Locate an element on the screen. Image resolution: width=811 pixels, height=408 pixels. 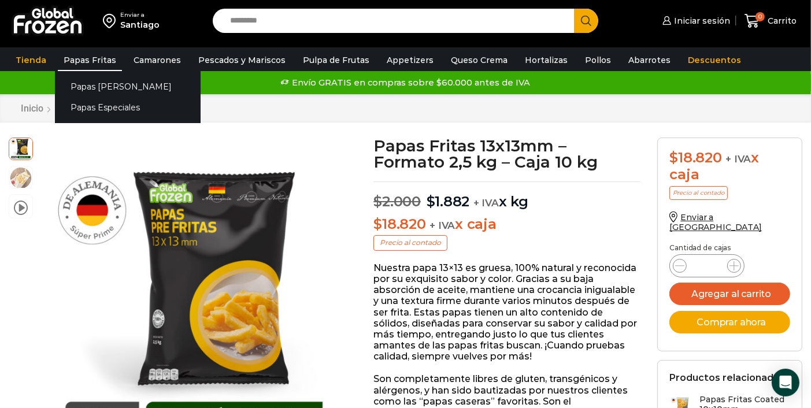
a: Tienda is located at coordinates (31, 60).